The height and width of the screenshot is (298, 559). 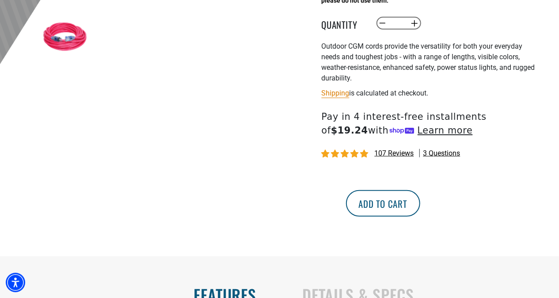 I want to click on label: Quantity, so click(x=344, y=23).